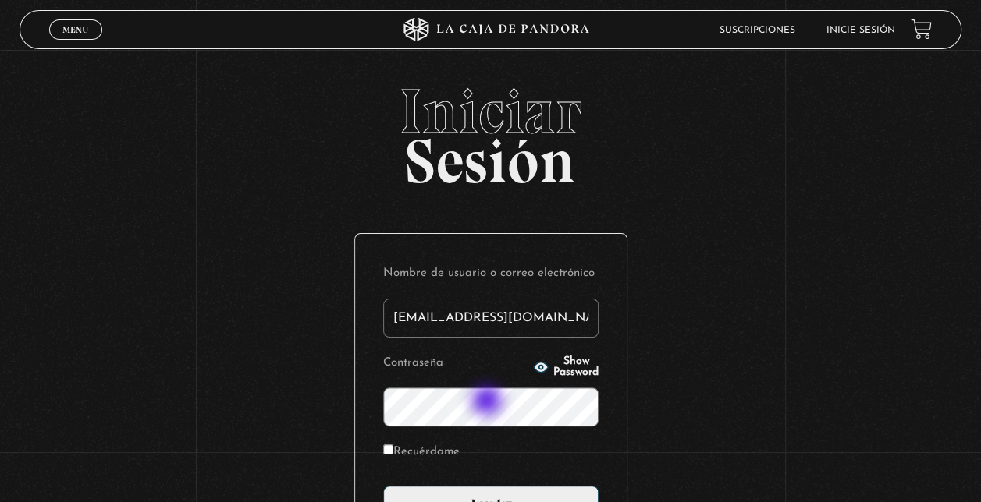  What do you see at coordinates (860, 30) in the screenshot?
I see `a: Inicie sesión` at bounding box center [860, 30].